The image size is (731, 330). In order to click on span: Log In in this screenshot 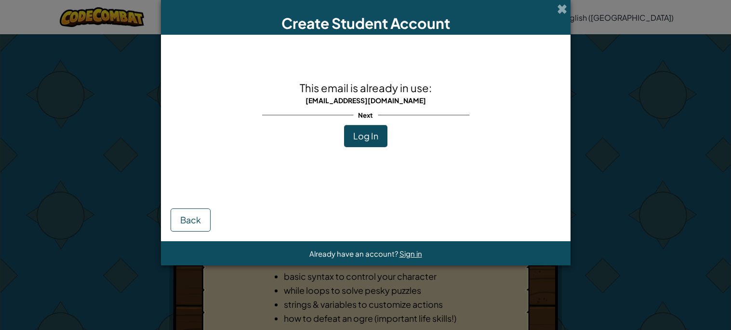, I will do `click(366, 135)`.